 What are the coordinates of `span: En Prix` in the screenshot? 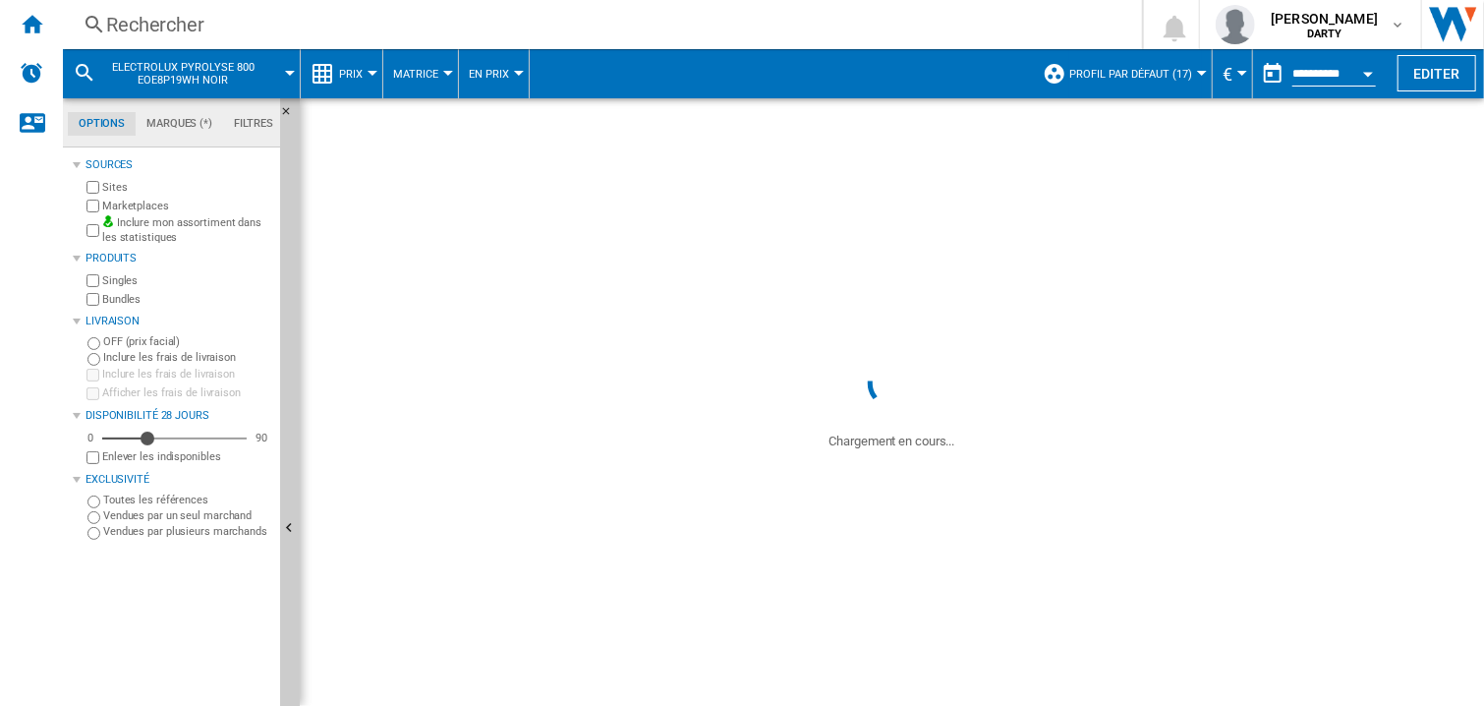 It's located at (488, 74).